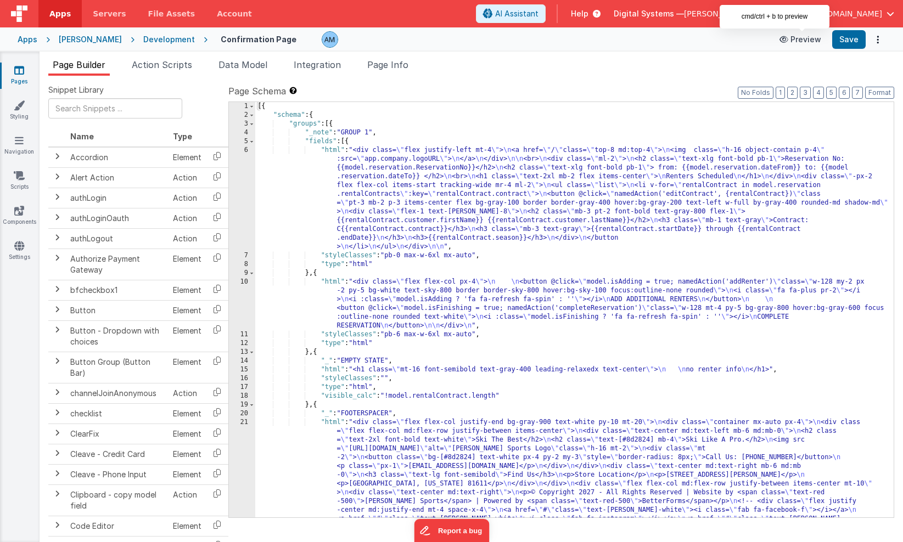  Describe the element at coordinates (117, 177) in the screenshot. I see `td: Alert Action` at that location.